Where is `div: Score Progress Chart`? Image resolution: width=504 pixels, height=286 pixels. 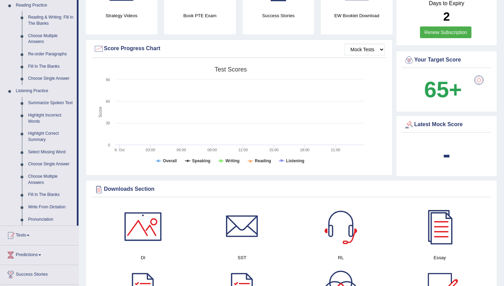
div: Score Progress Chart is located at coordinates (239, 49).